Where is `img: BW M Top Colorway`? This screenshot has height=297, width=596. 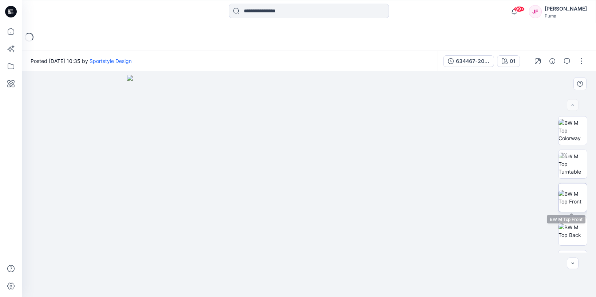
img: BW M Top Colorway is located at coordinates (572, 130).